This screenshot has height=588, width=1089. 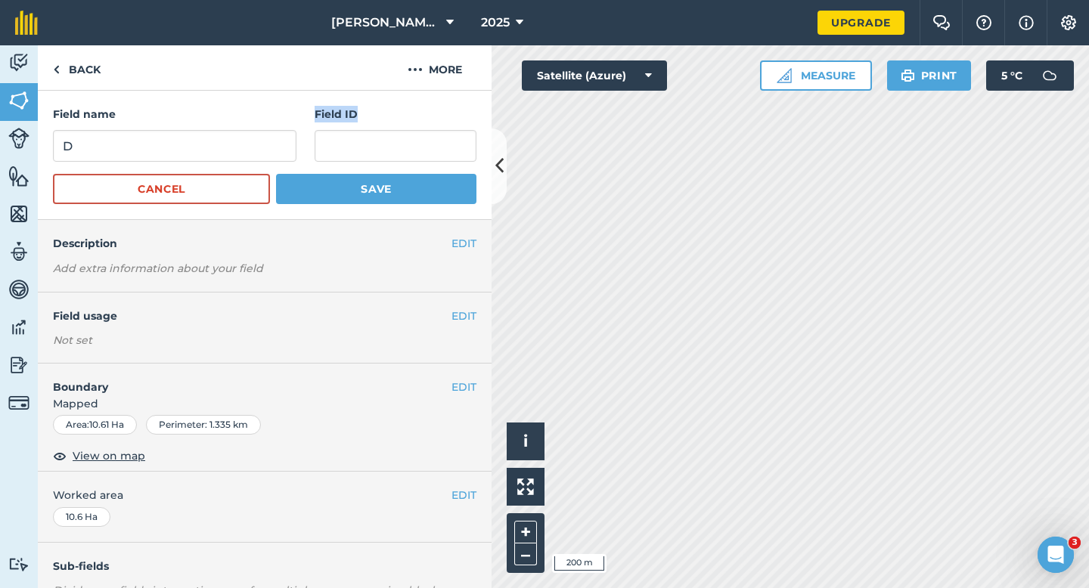 I want to click on img: Ruler icon, so click(x=784, y=76).